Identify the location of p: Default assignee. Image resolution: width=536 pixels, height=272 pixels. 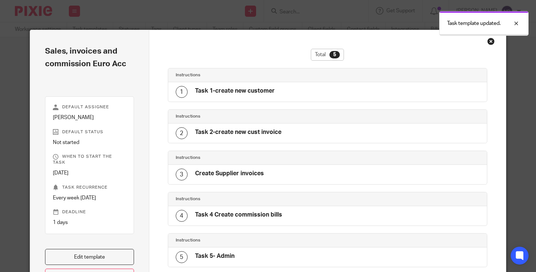
(89, 107).